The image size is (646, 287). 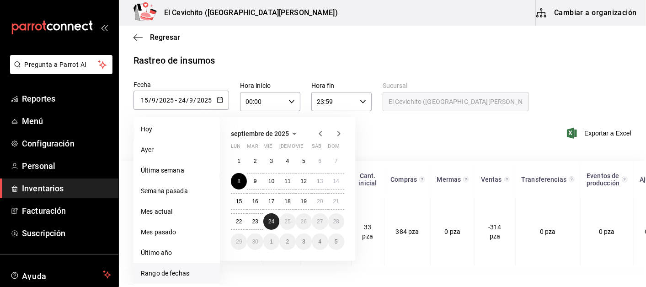 What do you see at coordinates (495, 231) in the screenshot?
I see `span: -314 pza` at bounding box center [495, 231].